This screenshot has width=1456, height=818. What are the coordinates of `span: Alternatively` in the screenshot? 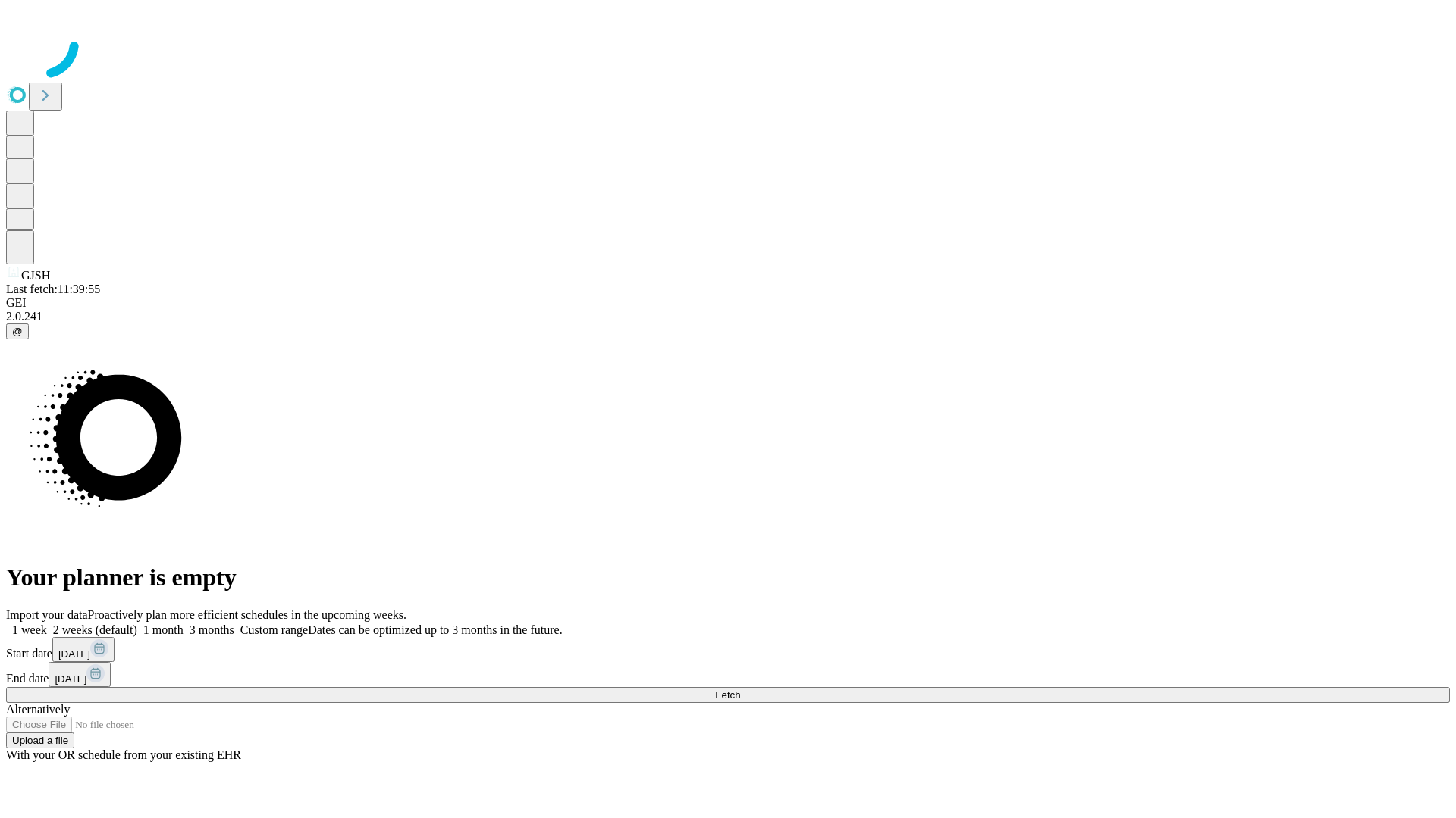 It's located at (38, 709).